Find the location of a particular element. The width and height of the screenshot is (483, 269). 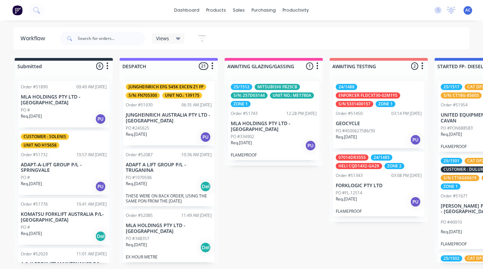

div: Order #52087 is located at coordinates (139, 155).